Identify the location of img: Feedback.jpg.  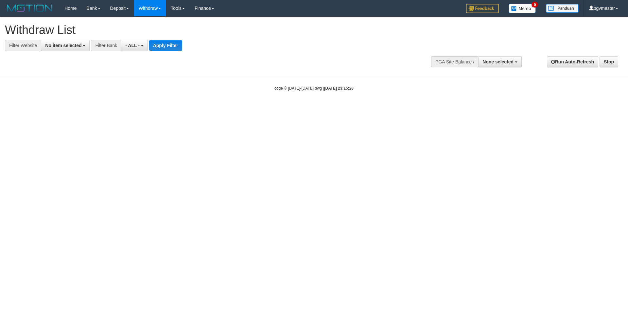
(482, 9).